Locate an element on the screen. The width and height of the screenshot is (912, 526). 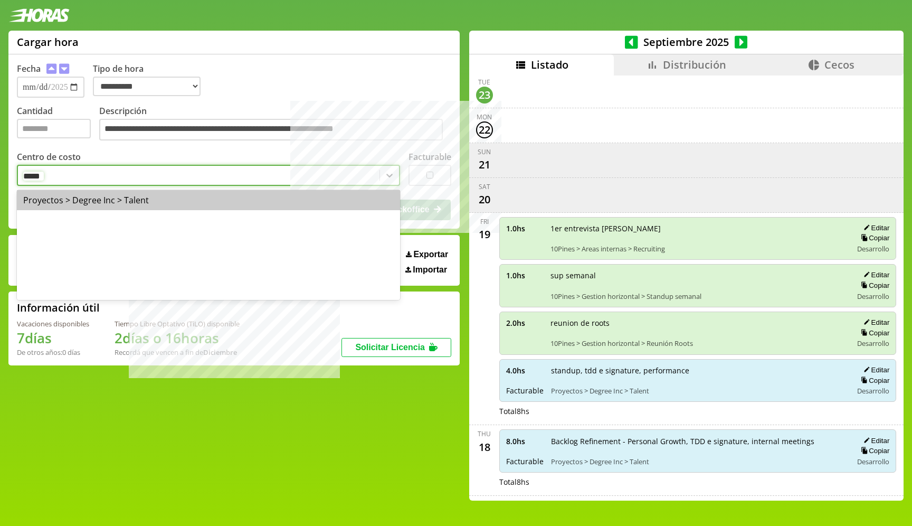
div: 22 is located at coordinates (485, 130).